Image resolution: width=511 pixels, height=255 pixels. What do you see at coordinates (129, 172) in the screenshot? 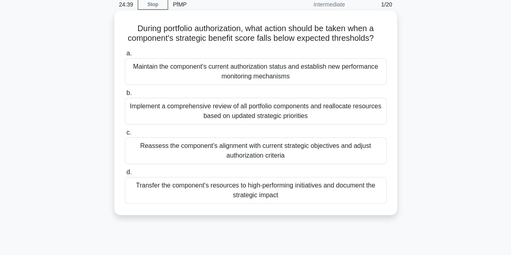
I see `span: d.` at bounding box center [129, 172].